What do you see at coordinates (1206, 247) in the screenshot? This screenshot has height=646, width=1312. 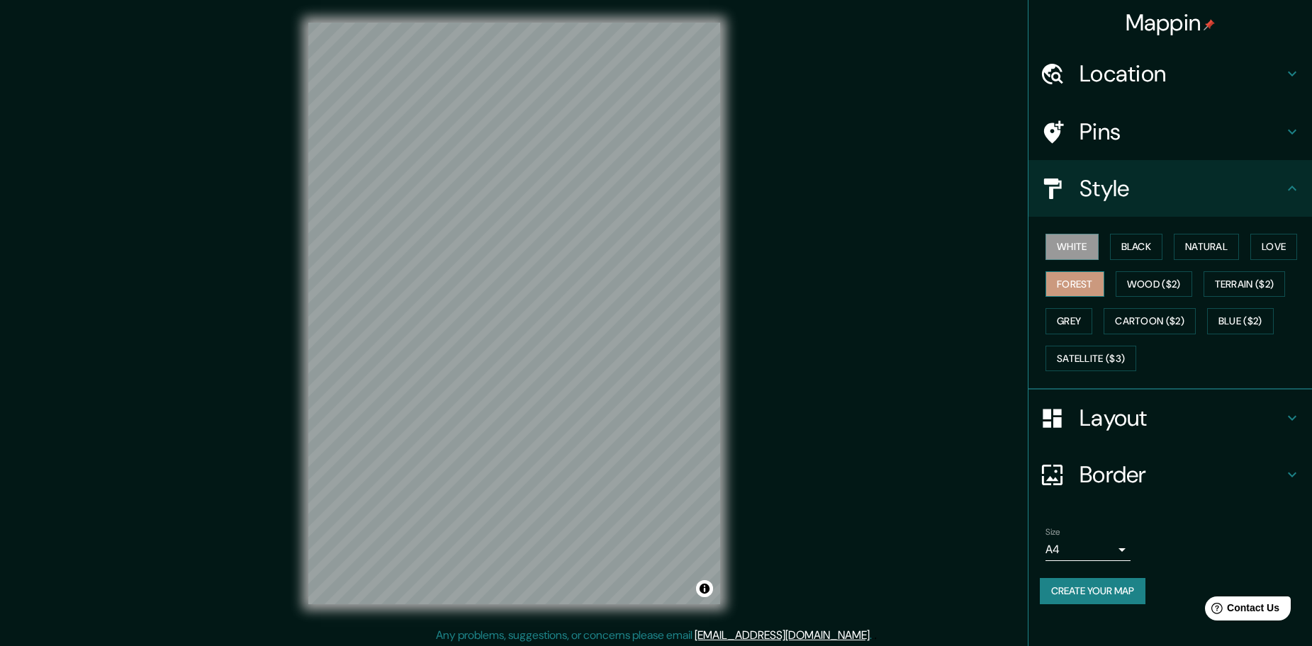 I see `button: Natural` at bounding box center [1206, 247].